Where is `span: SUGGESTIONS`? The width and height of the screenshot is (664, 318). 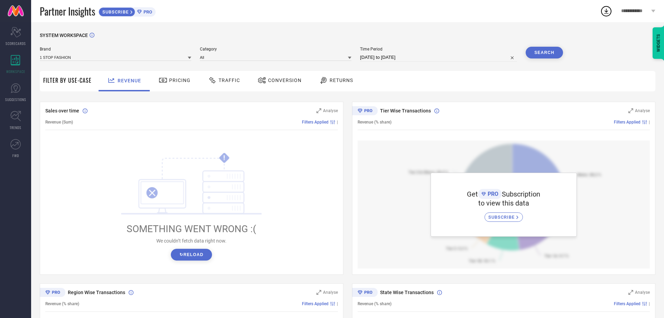
span: SUGGESTIONS is located at coordinates (16, 99).